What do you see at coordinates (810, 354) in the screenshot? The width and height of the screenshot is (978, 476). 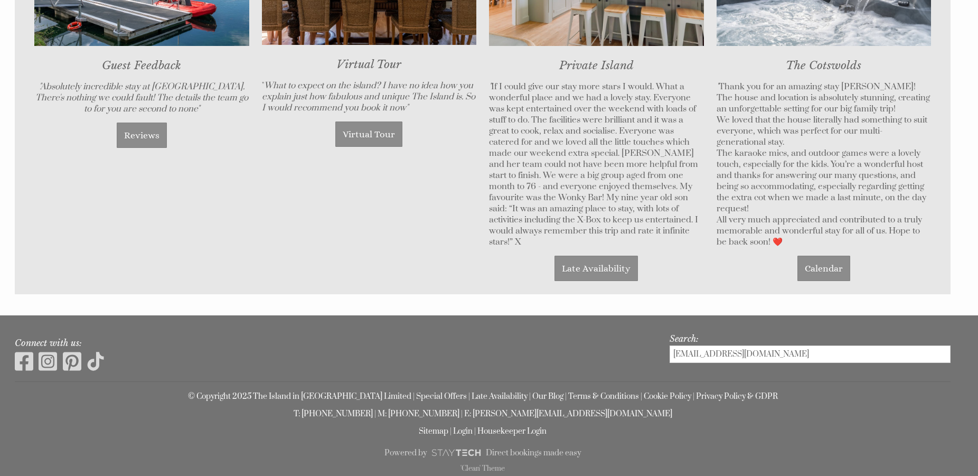 I see `input: Search...` at bounding box center [810, 354].